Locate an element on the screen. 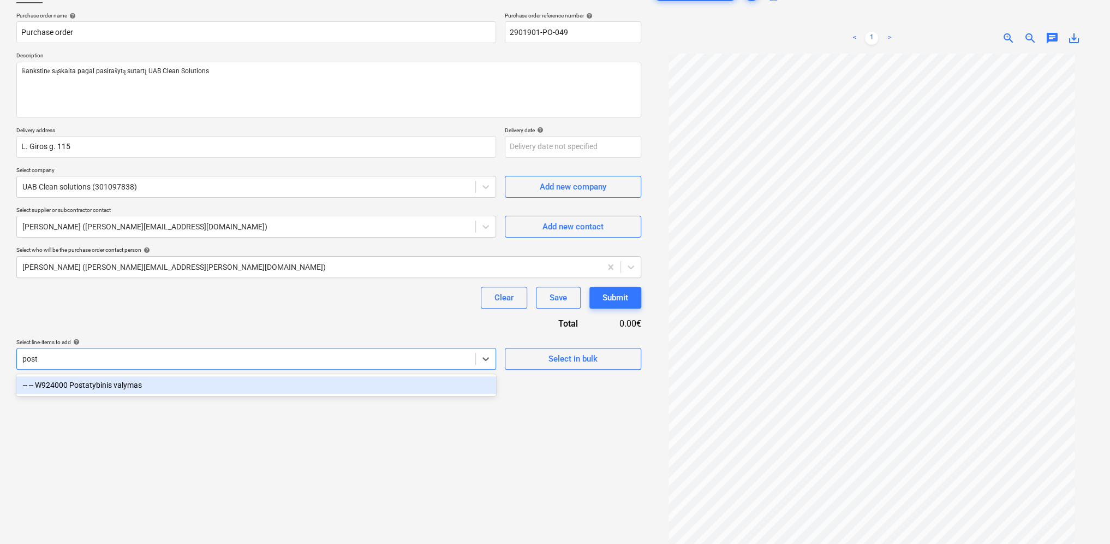 The width and height of the screenshot is (1110, 544). input: Delivery date not specified is located at coordinates (573, 147).